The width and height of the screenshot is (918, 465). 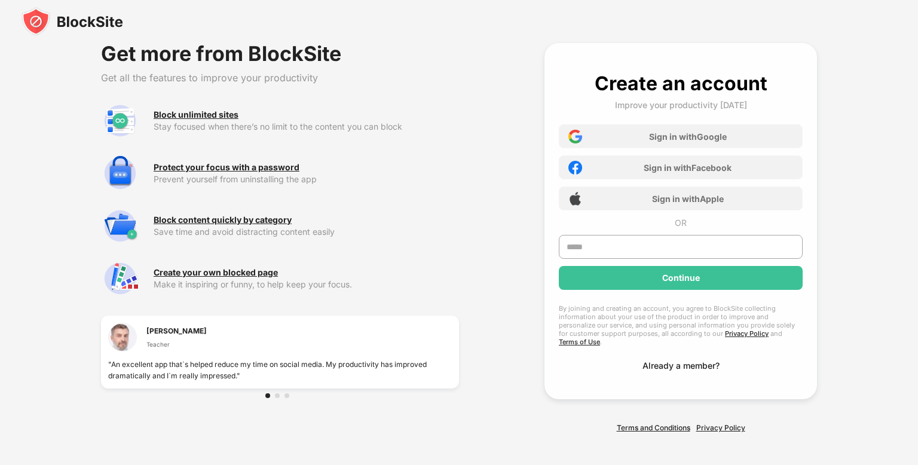 I want to click on img: facebook-icon.png, so click(x=575, y=167).